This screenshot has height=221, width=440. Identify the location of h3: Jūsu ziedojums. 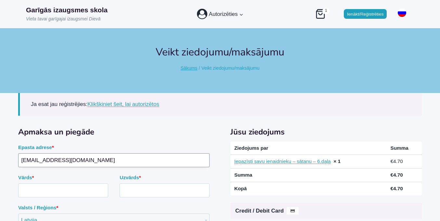
(320, 132).